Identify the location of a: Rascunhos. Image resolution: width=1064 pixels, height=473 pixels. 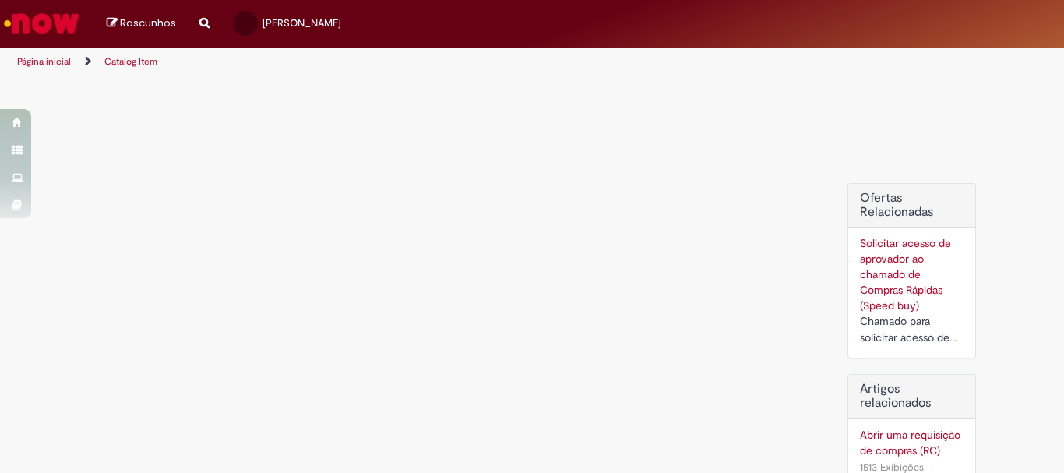
(141, 23).